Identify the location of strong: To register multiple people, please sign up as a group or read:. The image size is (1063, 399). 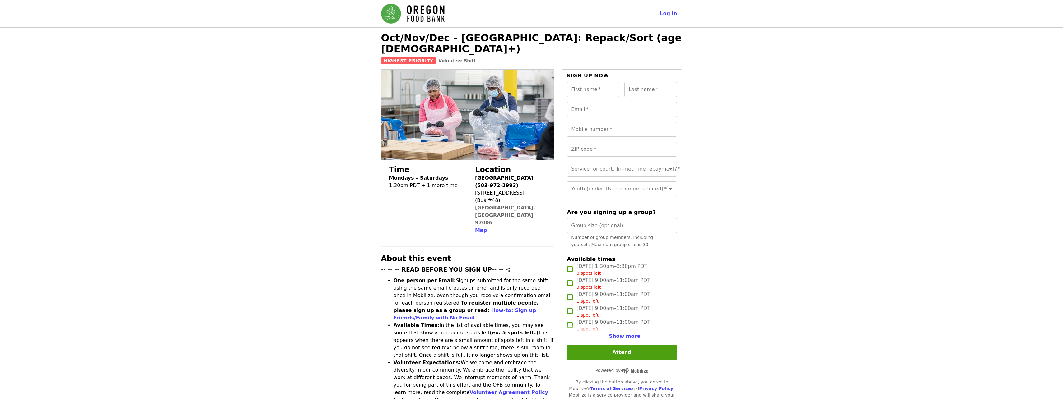
(466, 307).